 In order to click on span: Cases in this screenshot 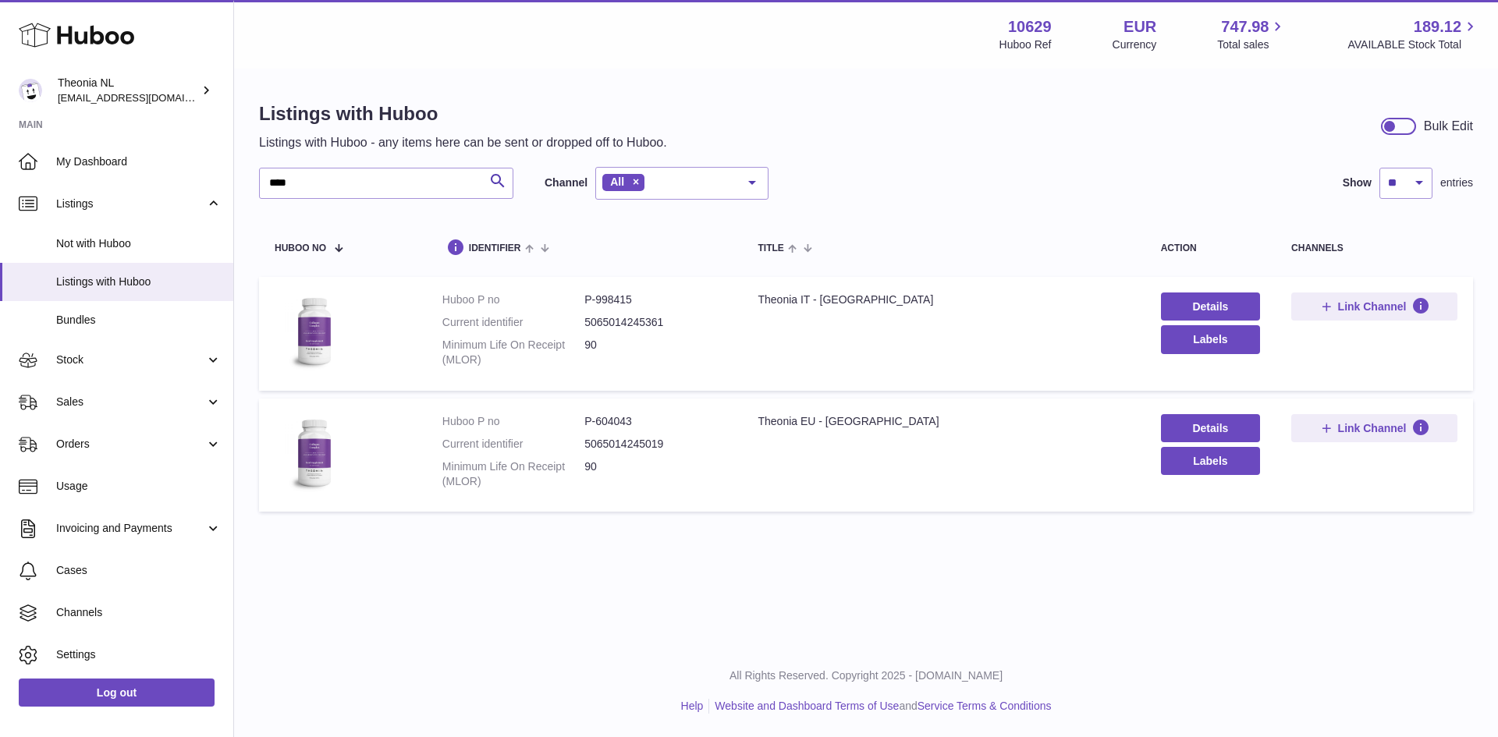, I will do `click(139, 570)`.